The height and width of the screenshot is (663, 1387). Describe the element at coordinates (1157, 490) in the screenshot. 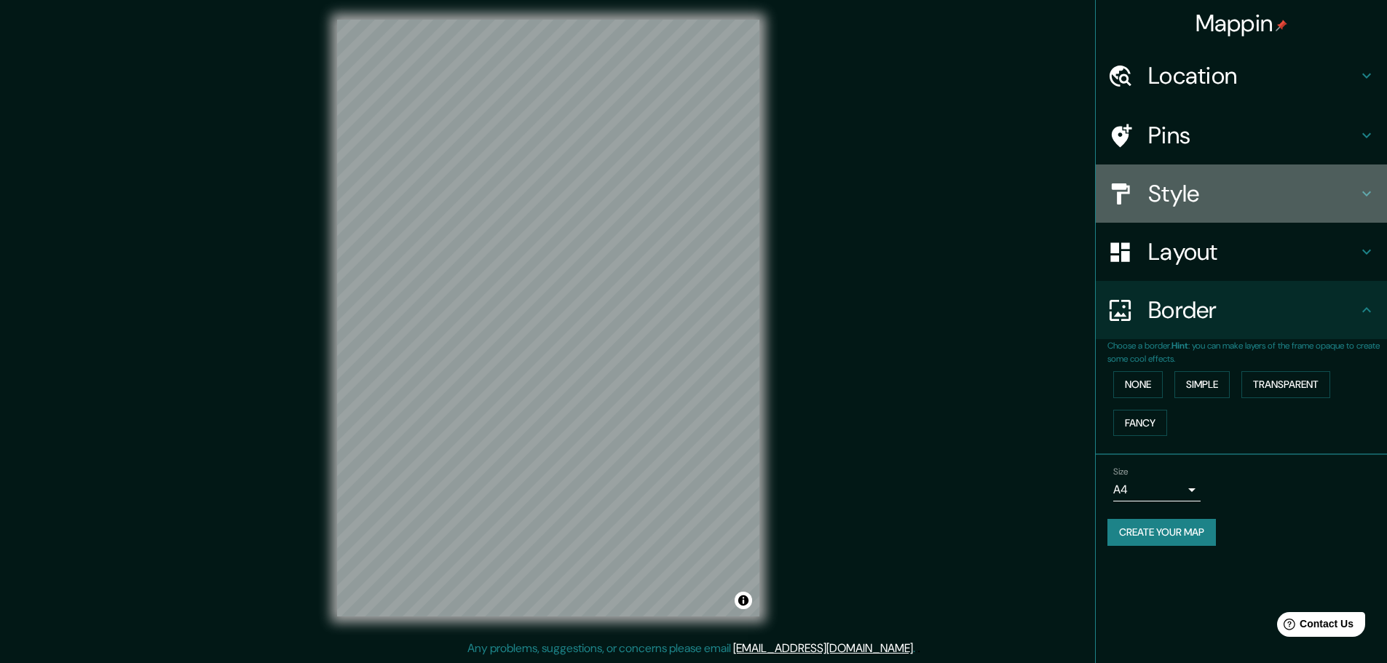

I see `div: A4` at that location.